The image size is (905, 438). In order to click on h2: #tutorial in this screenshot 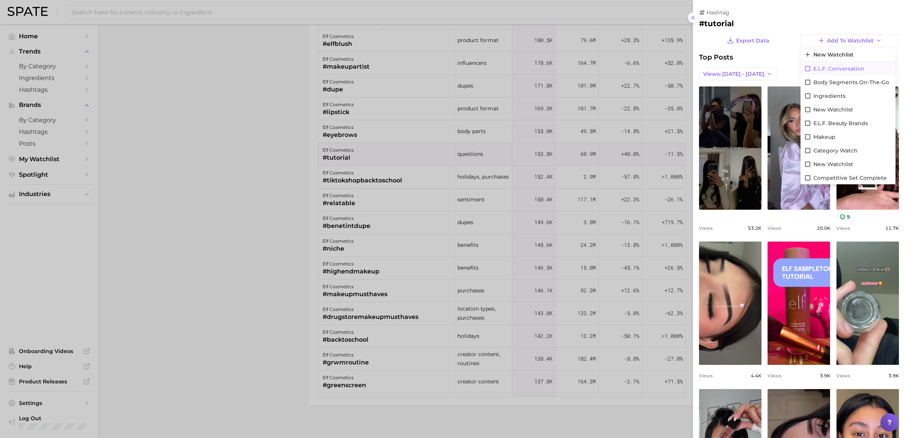, I will do `click(799, 23)`.